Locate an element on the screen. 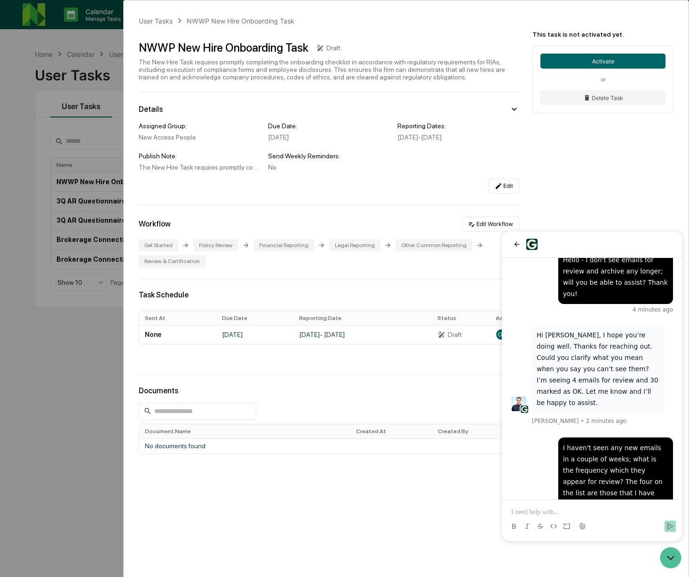 The image size is (689, 577). div: Hello - I don't see emails for review and archive any longer; will you be able to assist? Thank you! is located at coordinates (114, 46).